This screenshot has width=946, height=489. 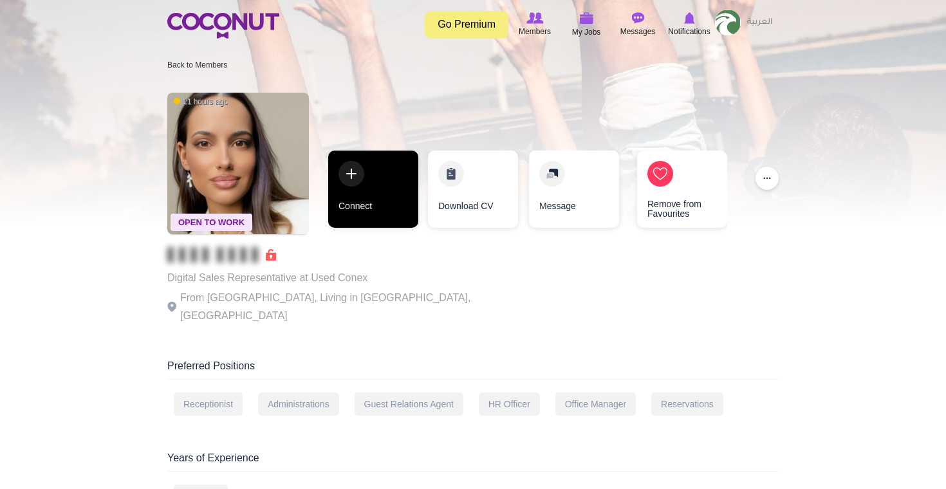 I want to click on div: Receptionist, so click(x=208, y=404).